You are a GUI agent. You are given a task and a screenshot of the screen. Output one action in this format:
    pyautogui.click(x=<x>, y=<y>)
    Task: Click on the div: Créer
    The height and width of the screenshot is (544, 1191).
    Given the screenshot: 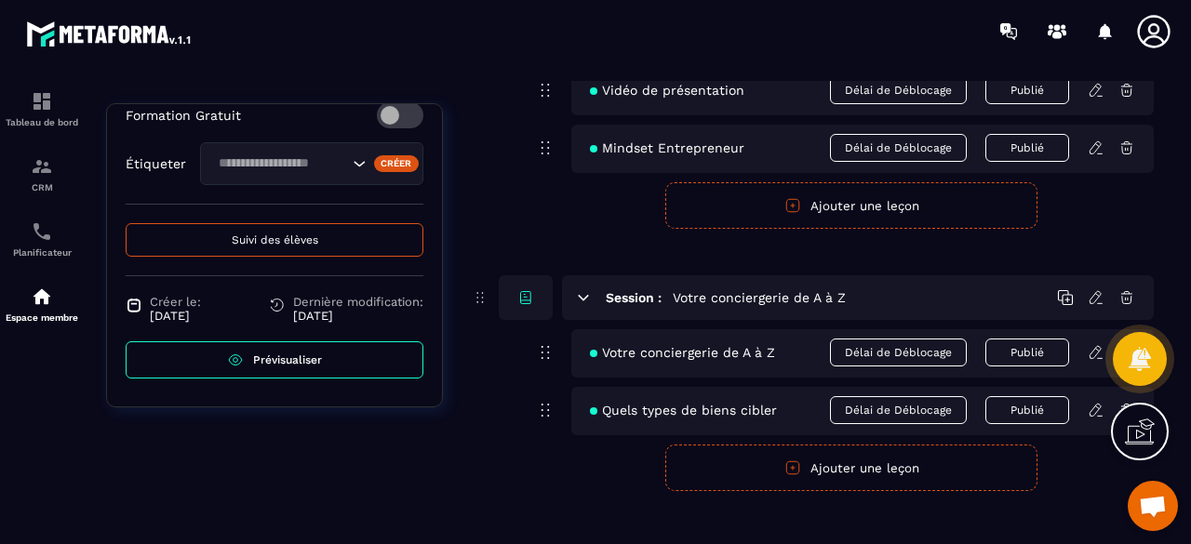 What is the action you would take?
    pyautogui.click(x=396, y=164)
    